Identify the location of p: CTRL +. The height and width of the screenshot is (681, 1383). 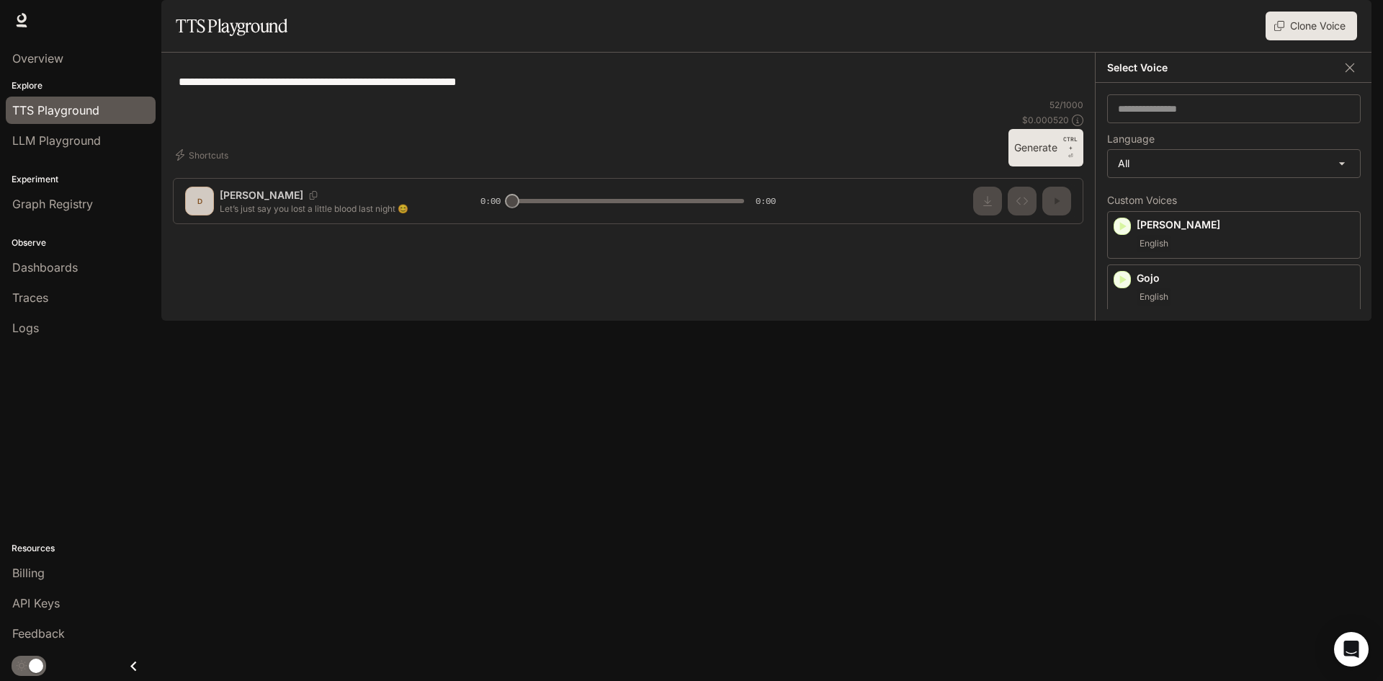
(1071, 143).